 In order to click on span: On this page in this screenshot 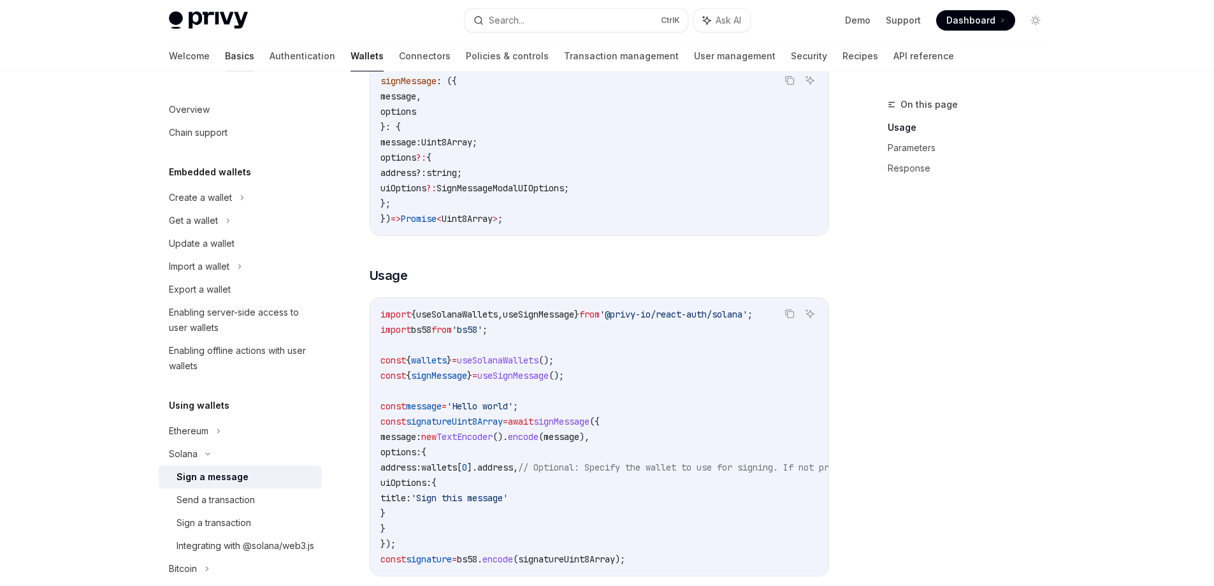, I will do `click(929, 105)`.